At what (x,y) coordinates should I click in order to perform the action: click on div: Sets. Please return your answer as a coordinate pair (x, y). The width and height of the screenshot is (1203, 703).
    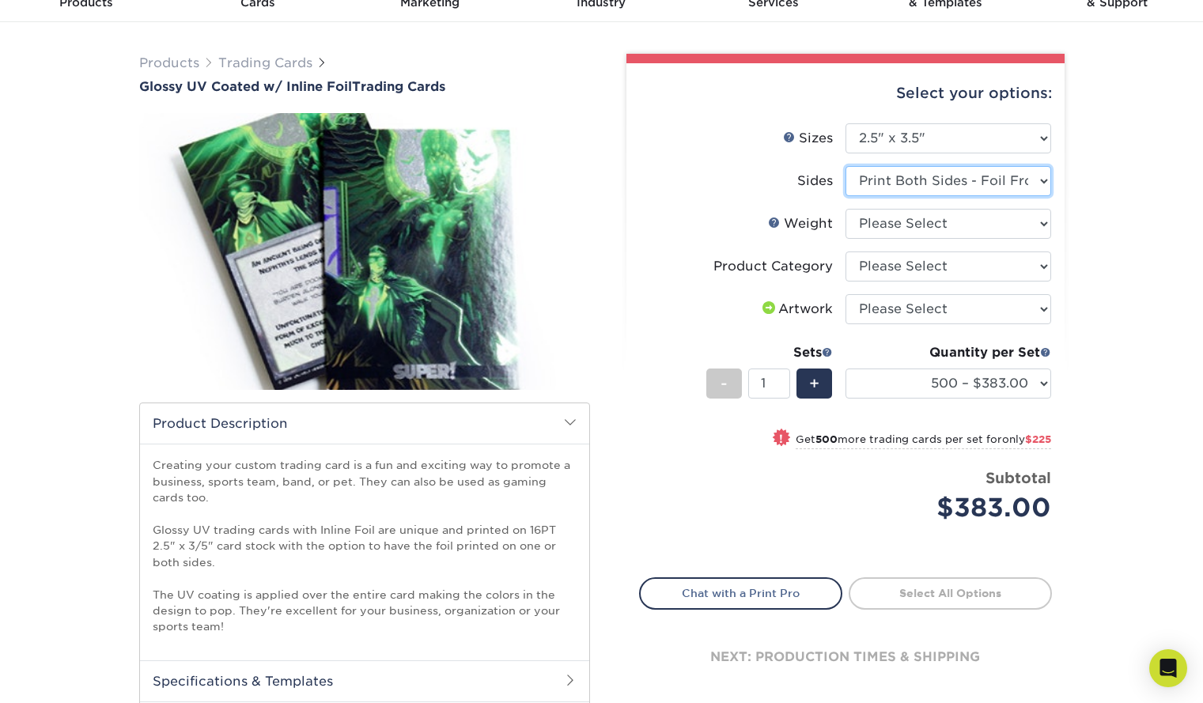
    Looking at the image, I should click on (770, 353).